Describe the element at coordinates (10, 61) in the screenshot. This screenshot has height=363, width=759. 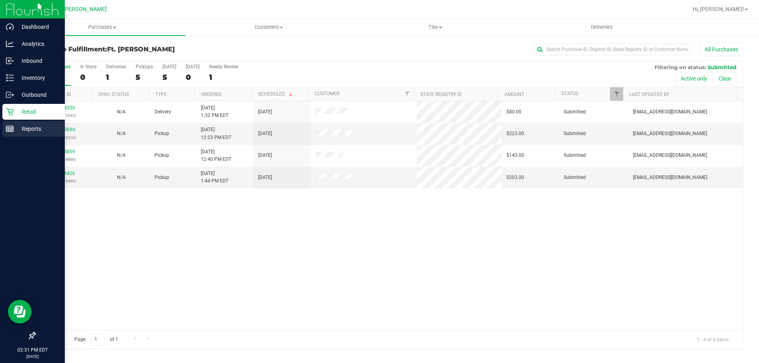
I see `inline-svg: Inbound` at that location.